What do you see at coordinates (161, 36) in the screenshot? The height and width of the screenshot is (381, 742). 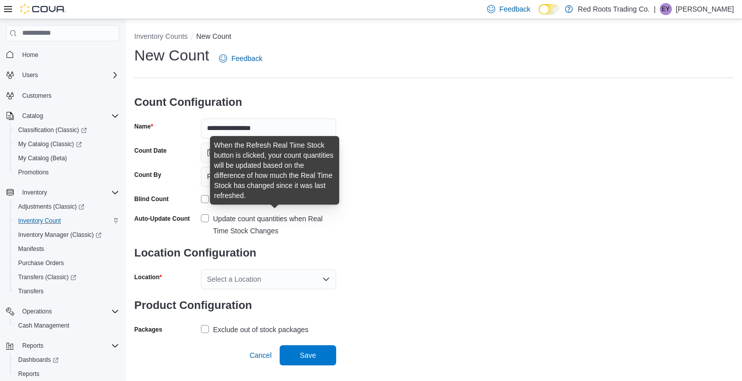 I see `button: Inventory Counts` at bounding box center [161, 36].